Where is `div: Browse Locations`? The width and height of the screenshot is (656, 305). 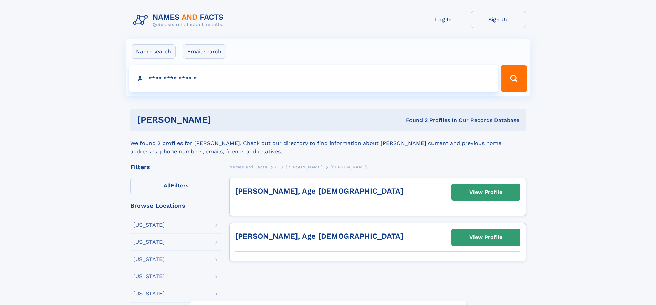
div: Browse Locations is located at coordinates (176, 206).